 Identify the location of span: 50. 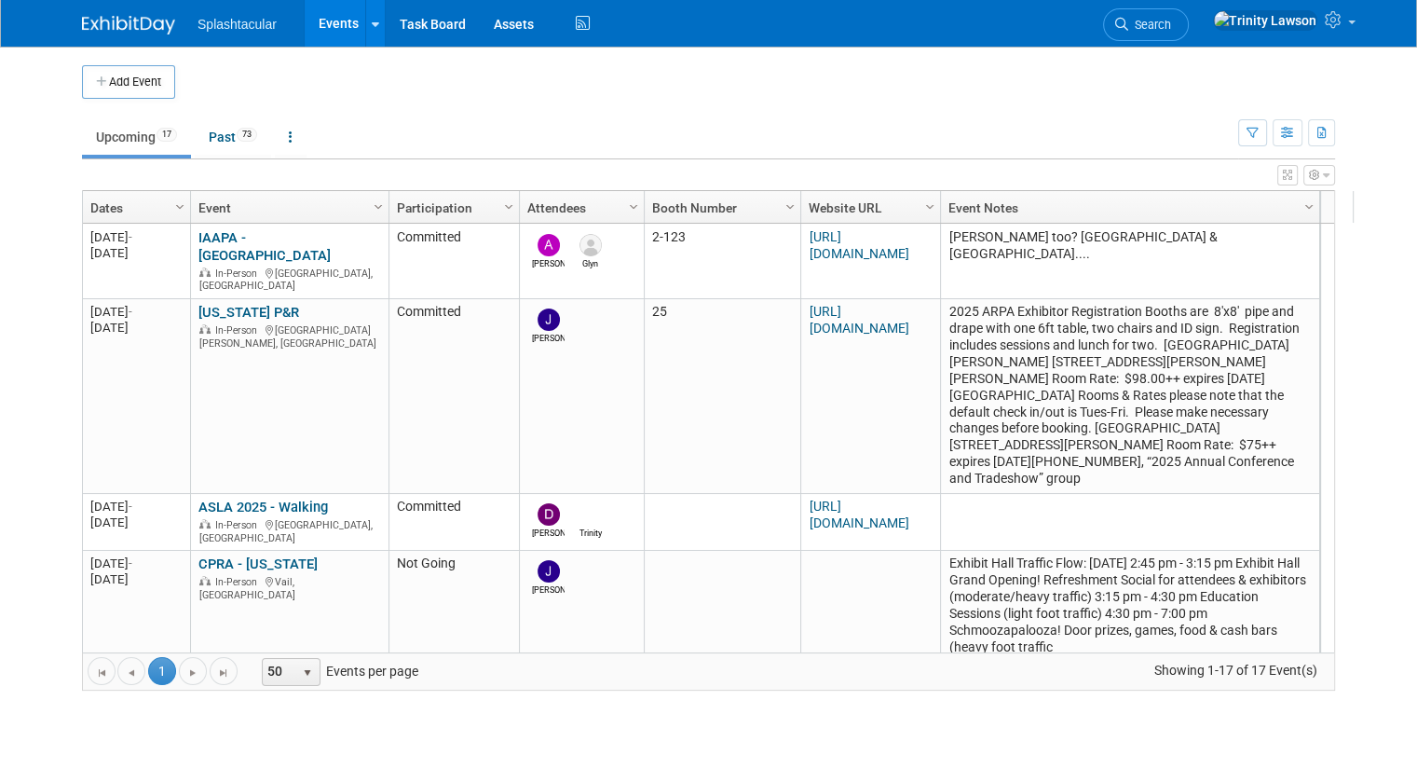
(279, 672).